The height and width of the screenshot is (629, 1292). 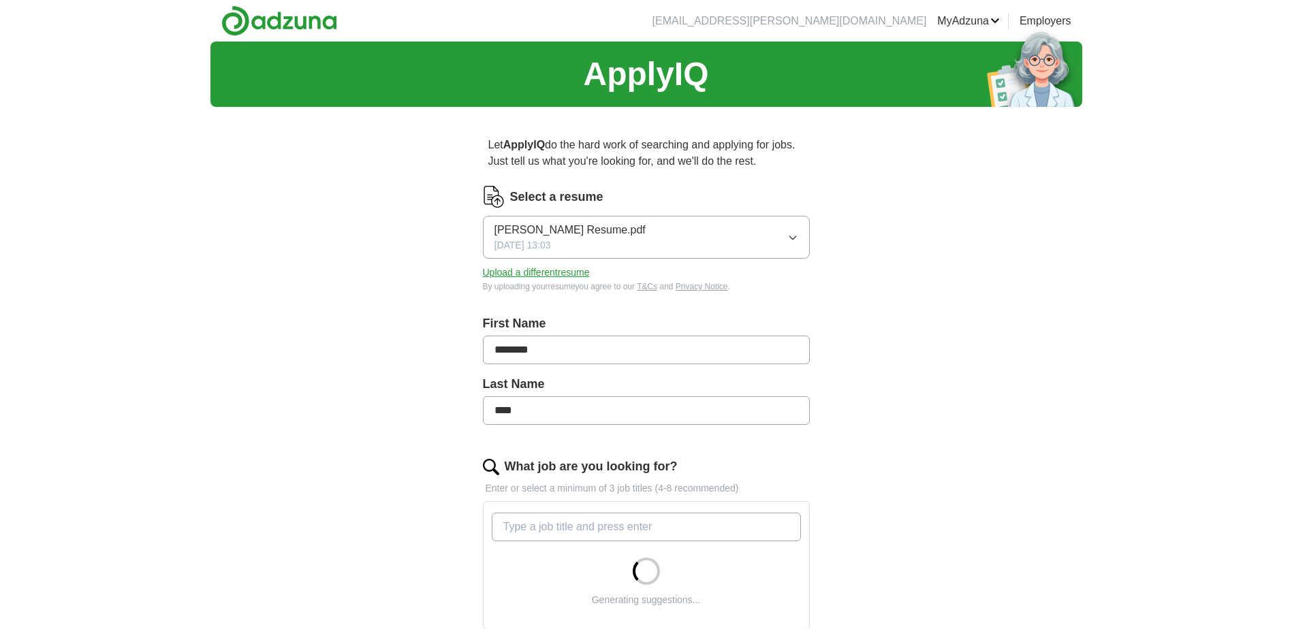 What do you see at coordinates (279, 20) in the screenshot?
I see `img: Adzuna logo` at bounding box center [279, 20].